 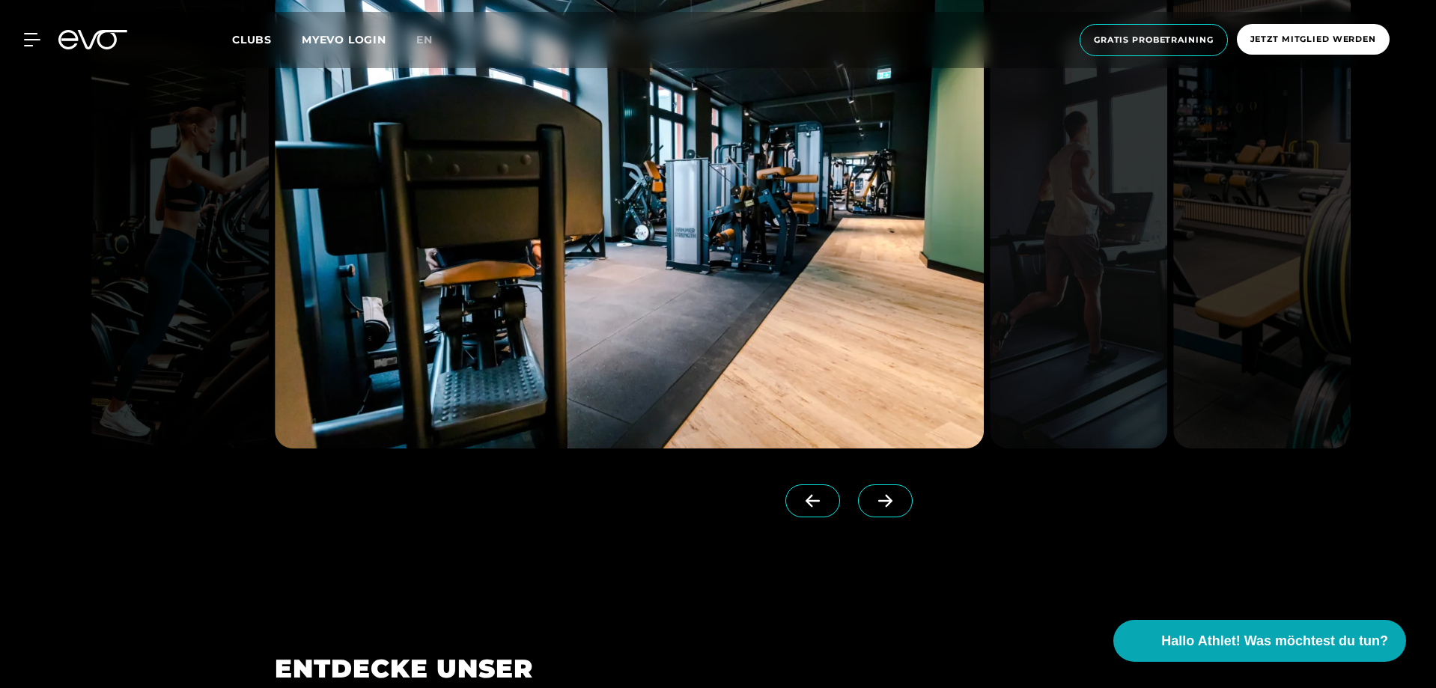 What do you see at coordinates (1154, 40) in the screenshot?
I see `span: Gratis Probetraining` at bounding box center [1154, 40].